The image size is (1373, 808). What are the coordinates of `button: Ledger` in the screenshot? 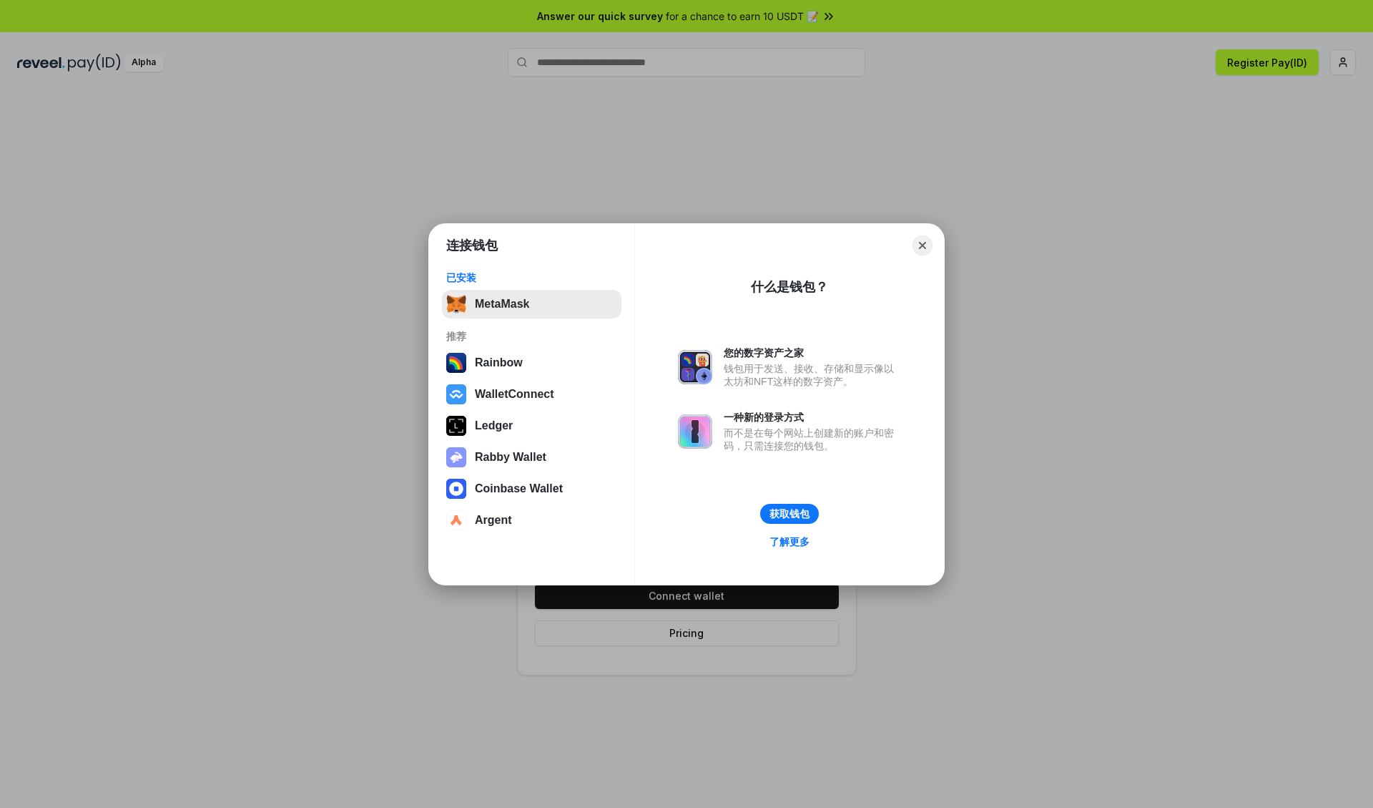 It's located at (531, 426).